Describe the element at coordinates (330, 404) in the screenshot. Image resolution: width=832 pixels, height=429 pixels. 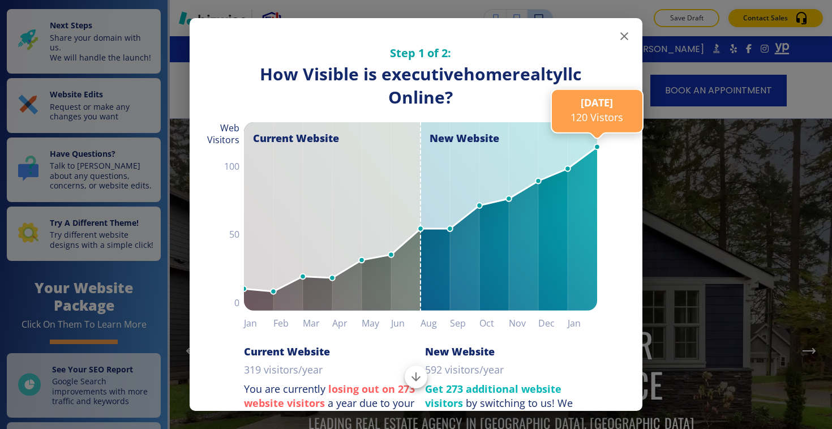
I see `p: You are currently a year due to your low Google grade and page rank!` at that location.